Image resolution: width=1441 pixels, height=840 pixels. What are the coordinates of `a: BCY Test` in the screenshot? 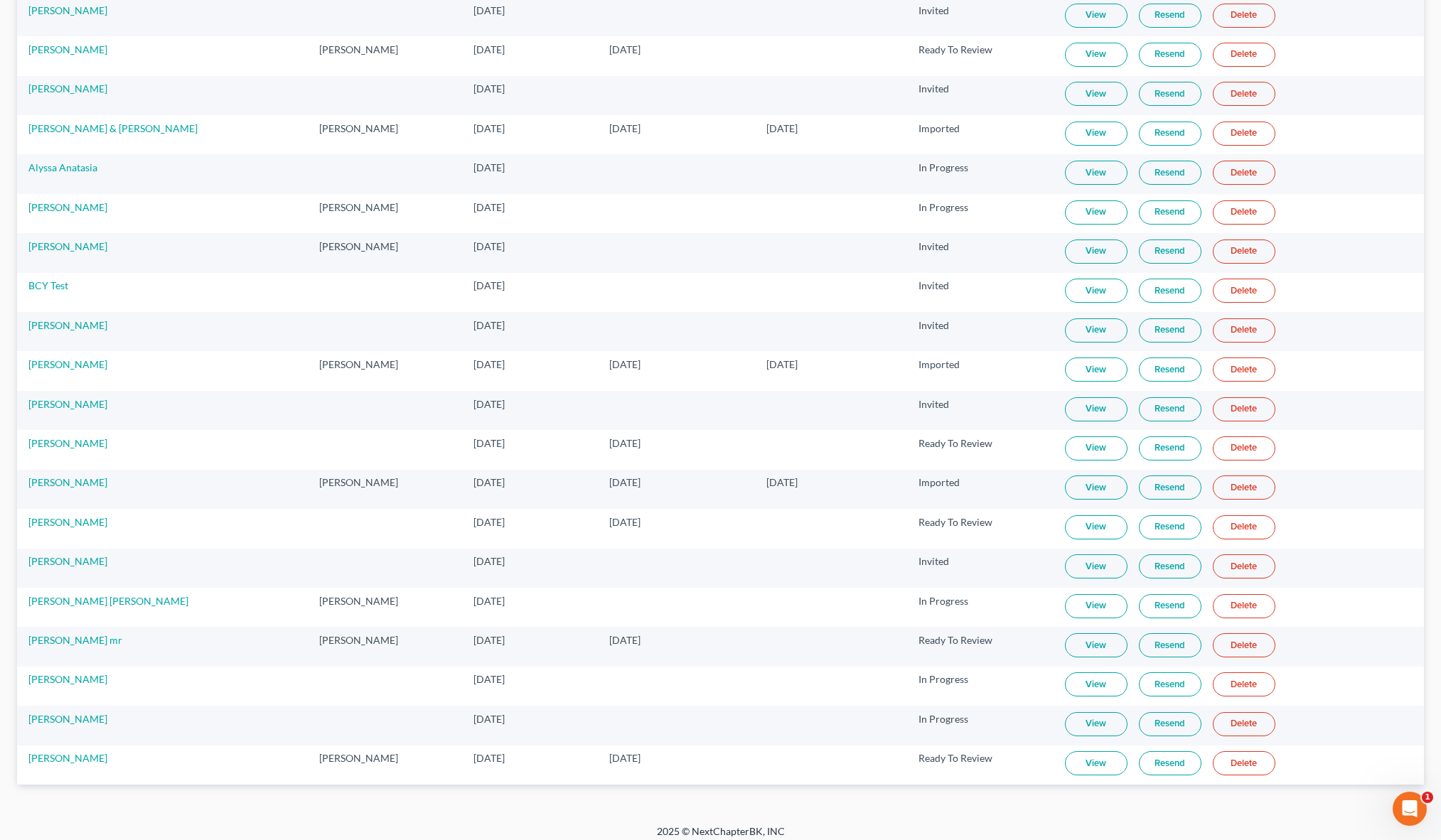 It's located at (48, 285).